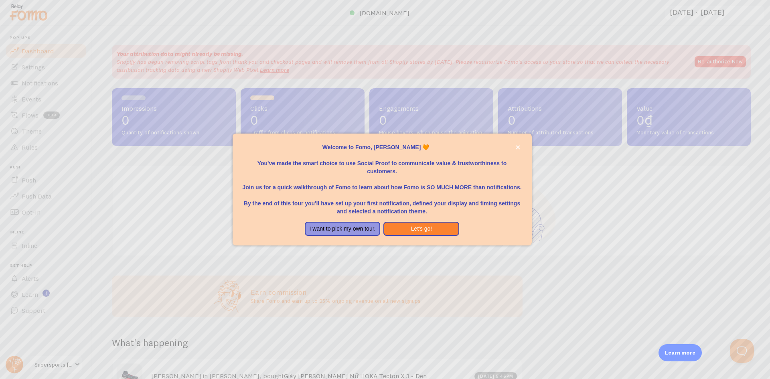 This screenshot has width=770, height=379. What do you see at coordinates (342, 229) in the screenshot?
I see `button: I want to pick my own tour.` at bounding box center [342, 229].